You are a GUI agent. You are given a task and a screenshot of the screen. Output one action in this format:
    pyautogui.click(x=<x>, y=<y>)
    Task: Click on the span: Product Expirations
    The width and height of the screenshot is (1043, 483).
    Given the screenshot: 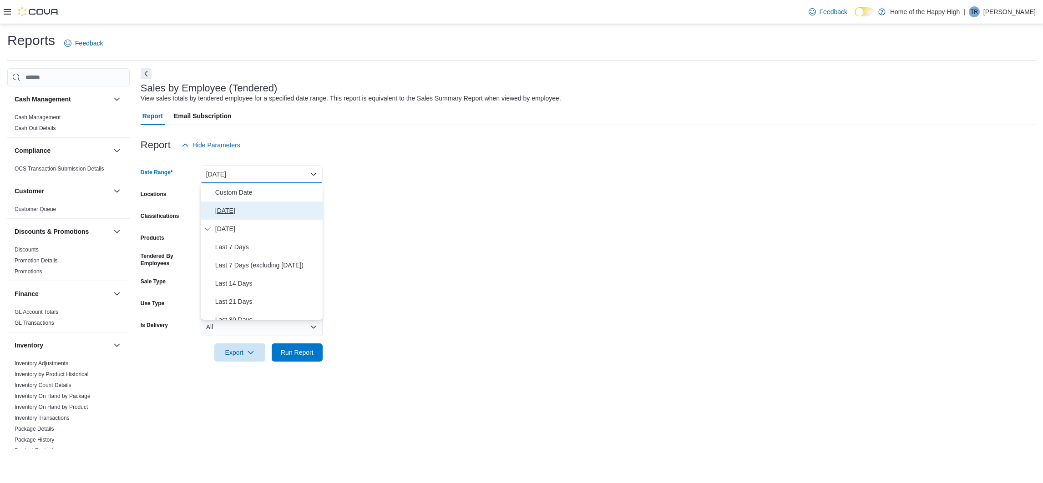 What is the action you would take?
    pyautogui.click(x=38, y=451)
    